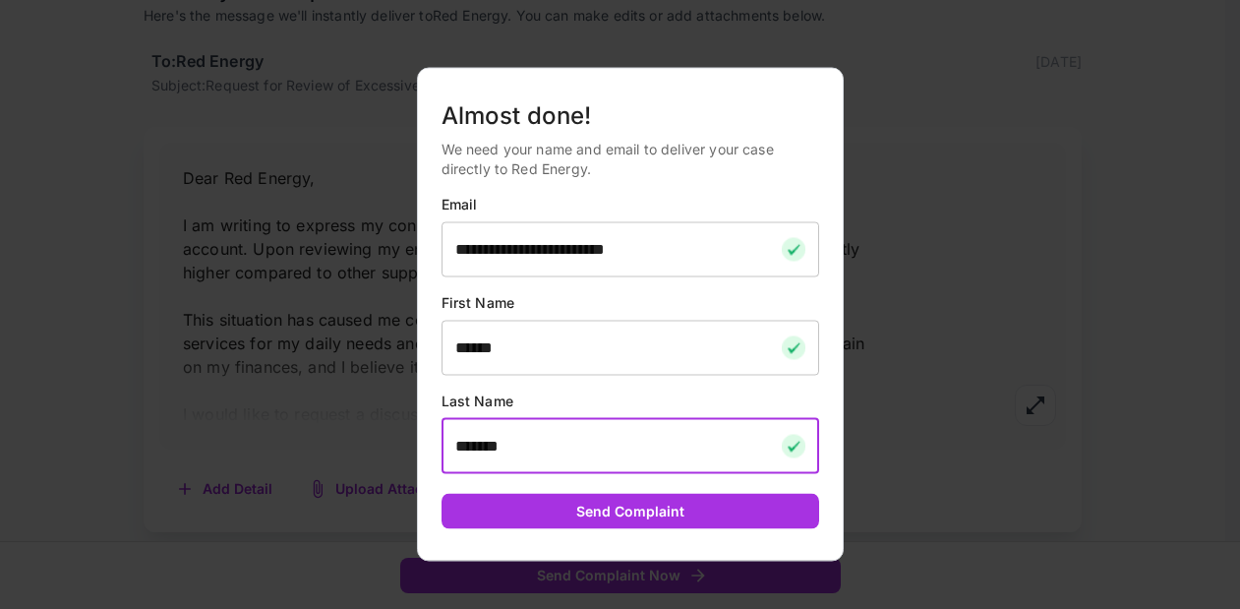 This screenshot has height=609, width=1240. Describe the element at coordinates (630, 400) in the screenshot. I see `p: Last Name` at that location.